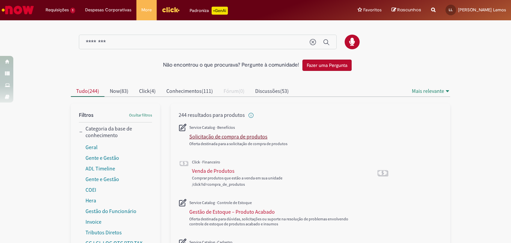 The image size is (511, 243). Describe the element at coordinates (409, 10) in the screenshot. I see `span: Rascunhos` at that location.